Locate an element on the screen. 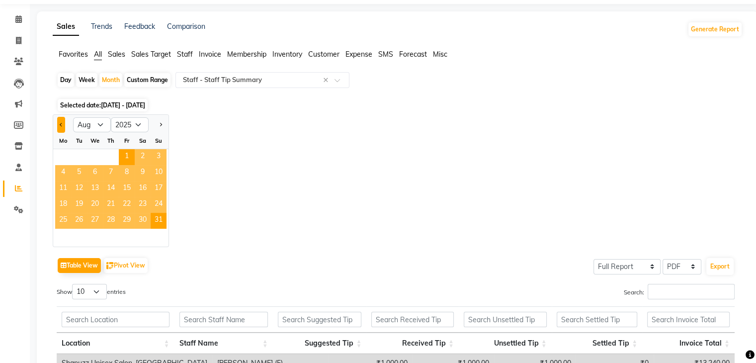  span: 7 is located at coordinates (111, 173).